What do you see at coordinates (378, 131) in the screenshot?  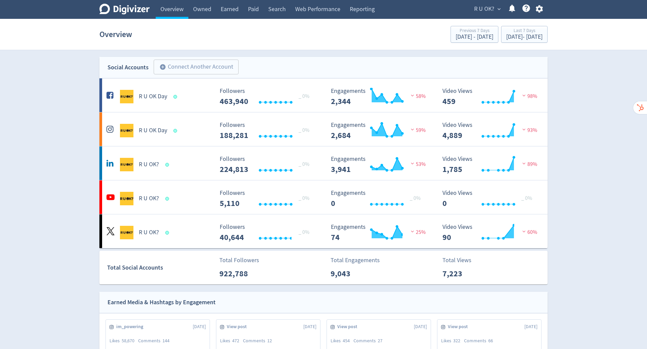 I see `svg: Engagements 2,684` at bounding box center [378, 131].